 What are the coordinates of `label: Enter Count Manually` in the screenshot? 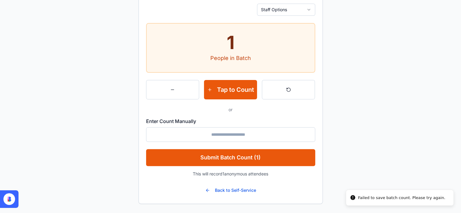 It's located at (171, 121).